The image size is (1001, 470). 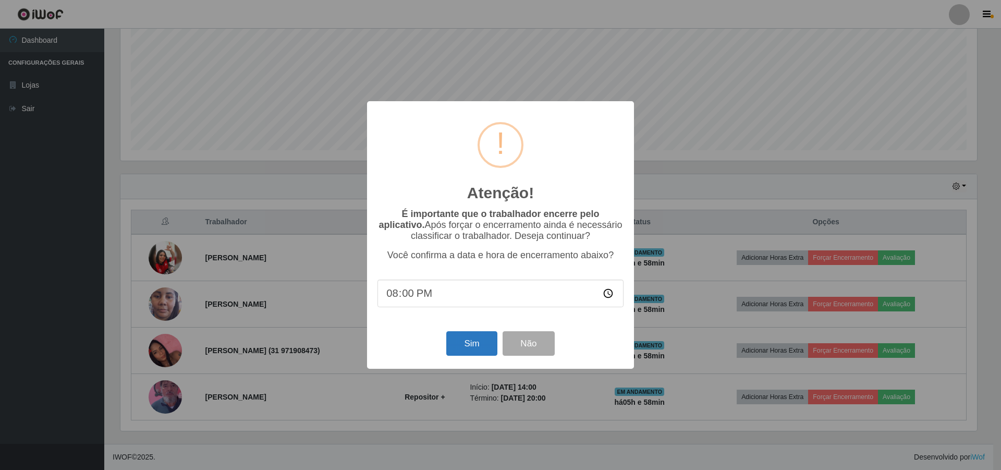 What do you see at coordinates (489, 219) in the screenshot?
I see `b: É importante que o trabalhador encerre pelo aplicativo.` at bounding box center [489, 219].